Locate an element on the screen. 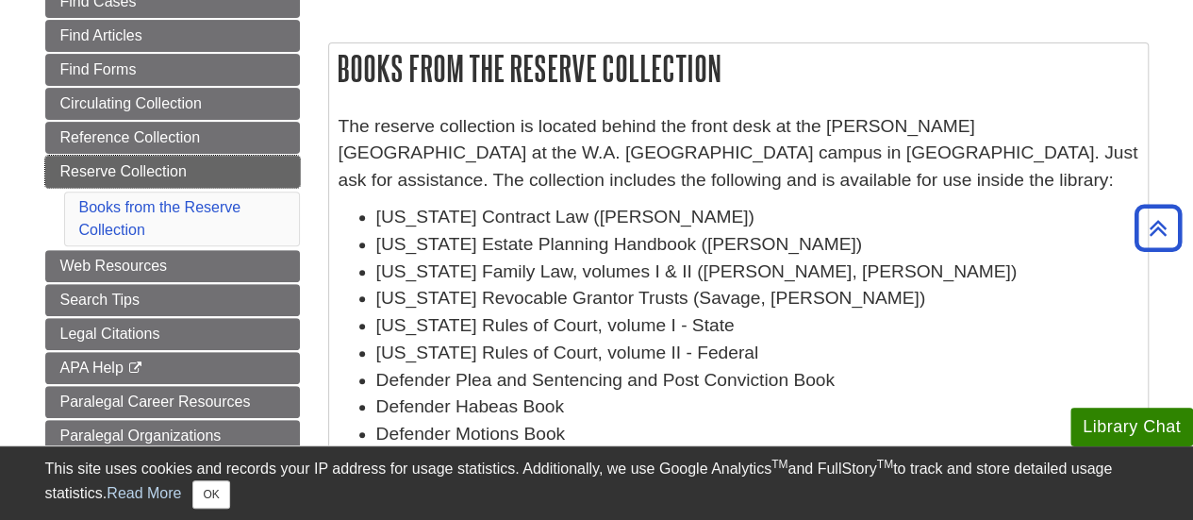  i: This link opens in a new window is located at coordinates (135, 368).